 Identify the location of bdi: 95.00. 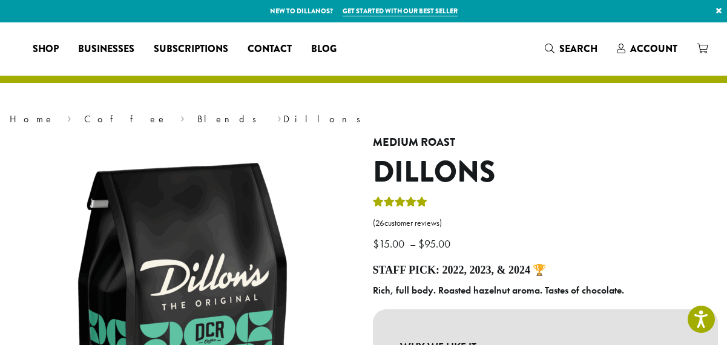
(436, 243).